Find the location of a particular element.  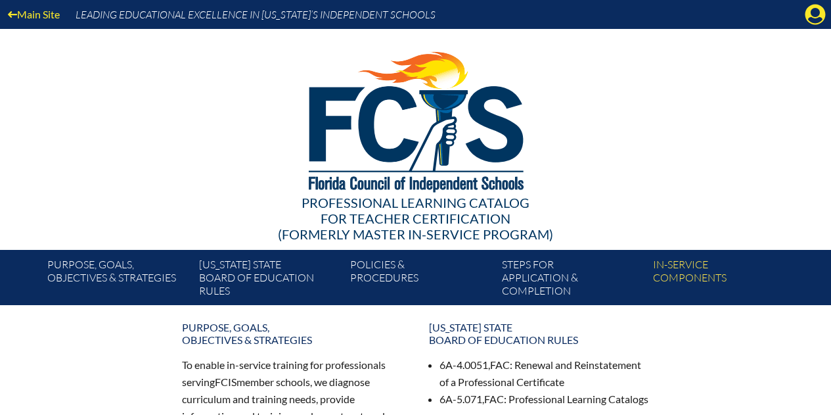

img: FCISlogo221.eps is located at coordinates (415, 118).